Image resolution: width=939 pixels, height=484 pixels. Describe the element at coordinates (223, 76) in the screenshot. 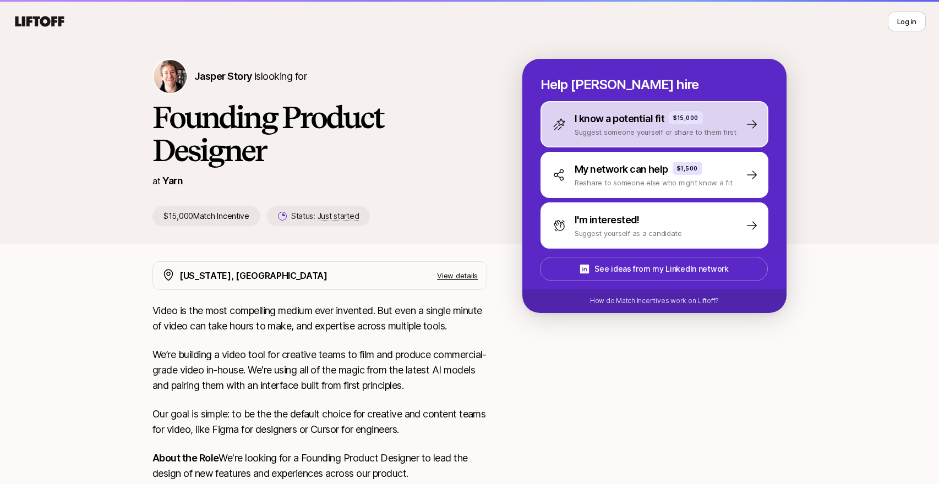

I see `span: Jasper Story` at that location.